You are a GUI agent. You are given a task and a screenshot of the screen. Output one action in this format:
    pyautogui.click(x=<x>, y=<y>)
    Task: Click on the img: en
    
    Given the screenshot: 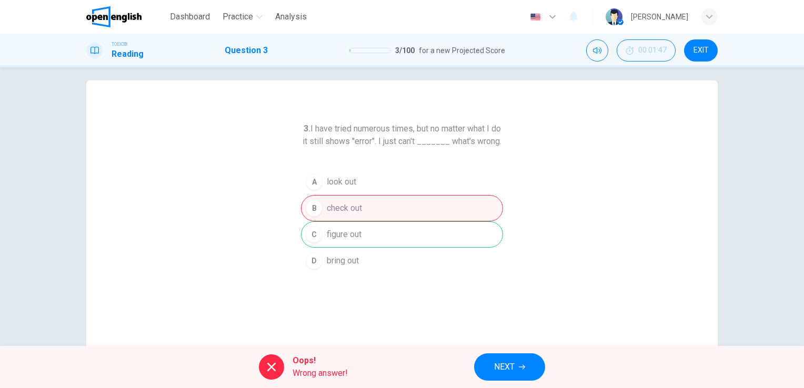 What is the action you would take?
    pyautogui.click(x=535, y=17)
    